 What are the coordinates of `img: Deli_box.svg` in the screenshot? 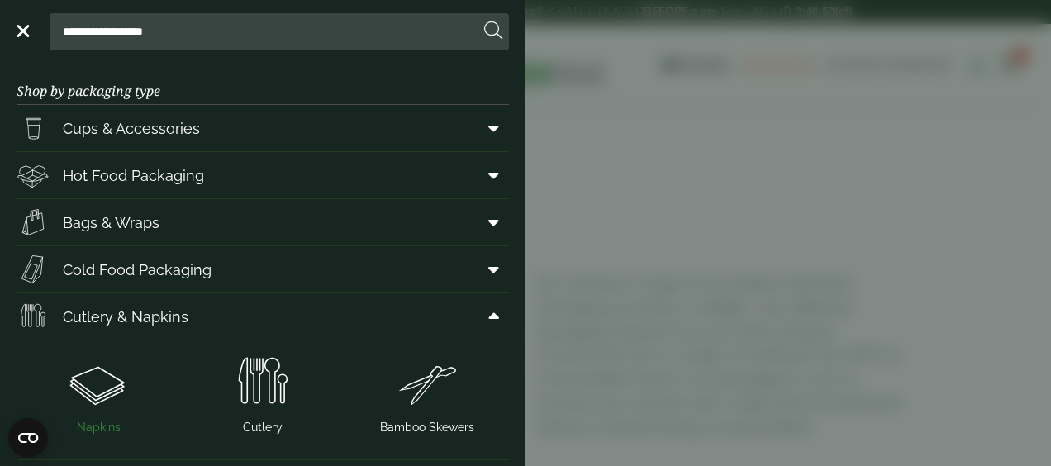 It's located at (33, 175).